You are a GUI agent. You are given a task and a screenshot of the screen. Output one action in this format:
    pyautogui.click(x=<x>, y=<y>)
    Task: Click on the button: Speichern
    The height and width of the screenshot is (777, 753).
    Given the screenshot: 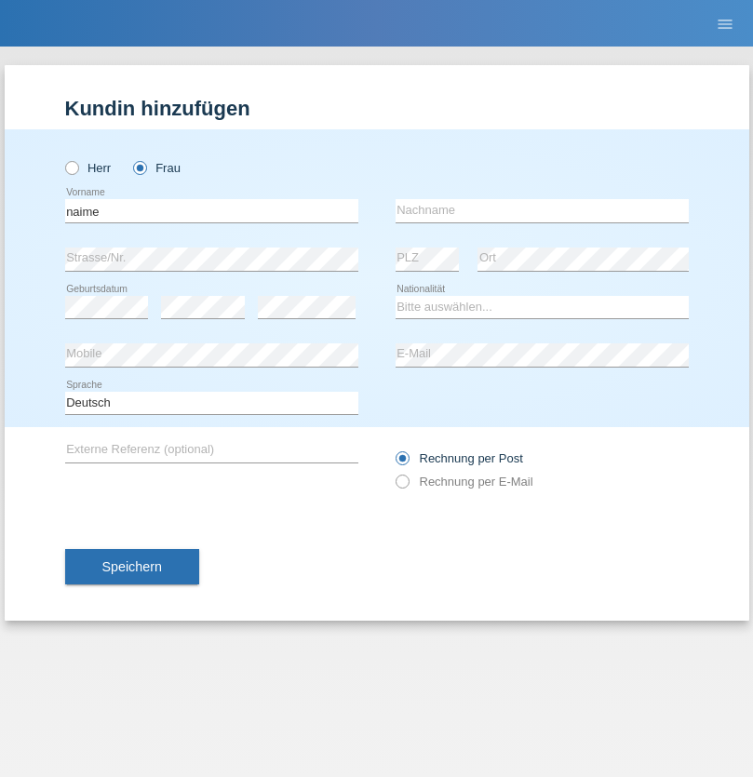 What is the action you would take?
    pyautogui.click(x=132, y=567)
    